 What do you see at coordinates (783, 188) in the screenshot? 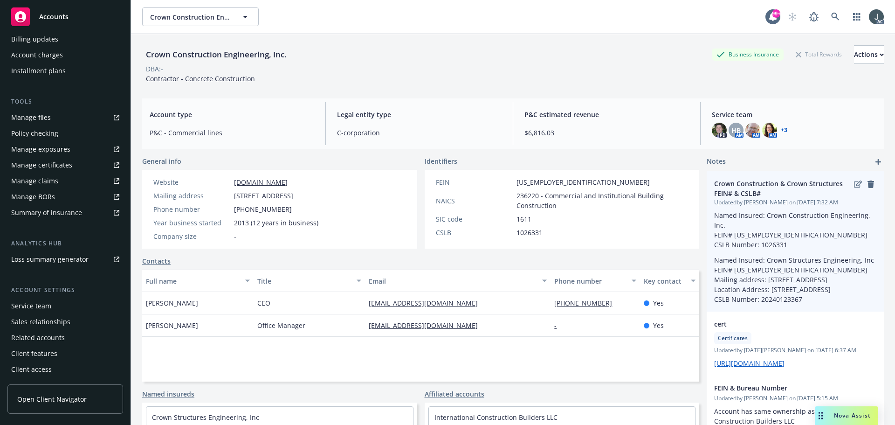
I see `span: Crown Construction & Crown Structures FEIN# & CSLB#` at bounding box center [783, 188].